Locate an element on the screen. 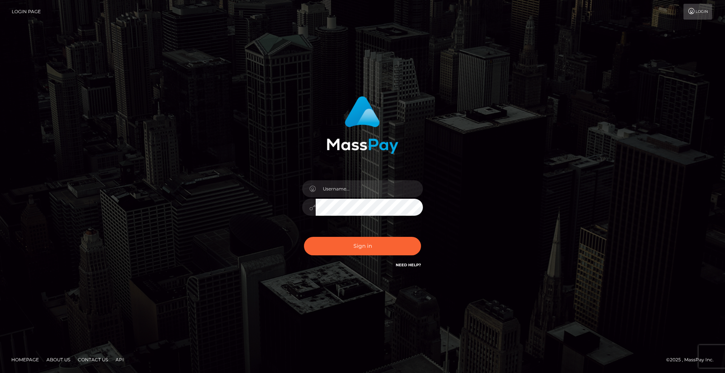 This screenshot has height=373, width=725. button: Sign in is located at coordinates (362, 246).